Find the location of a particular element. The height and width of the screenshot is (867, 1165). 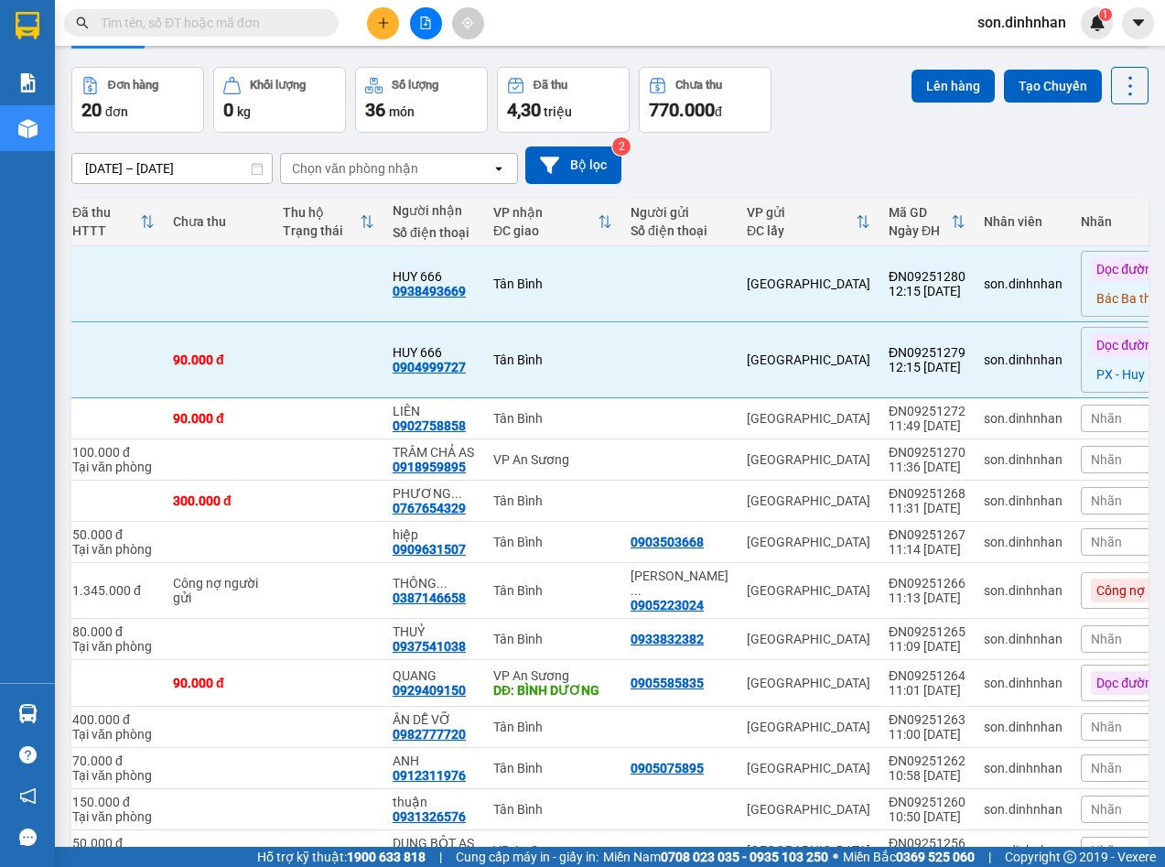

div: Người nhận is located at coordinates (434, 211).